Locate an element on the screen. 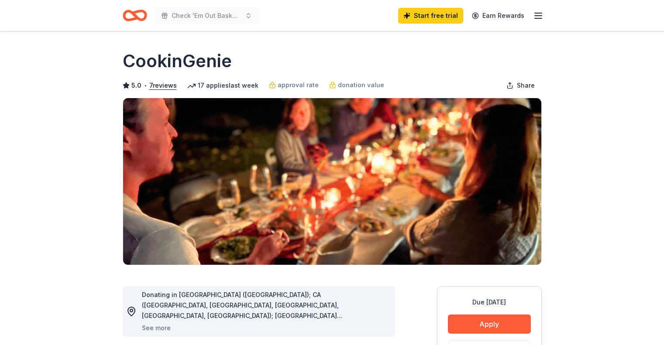  a: Home is located at coordinates (135, 15).